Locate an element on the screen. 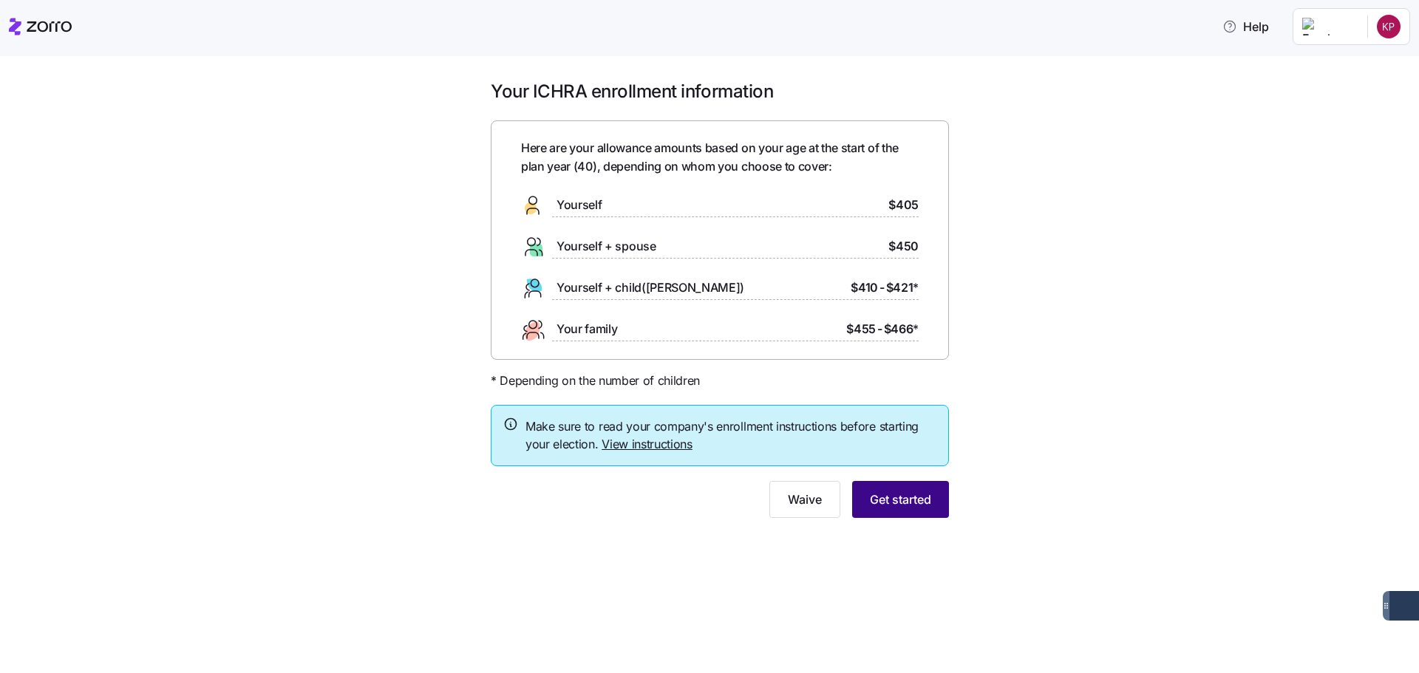 This screenshot has width=1419, height=673. span: $466 is located at coordinates (901, 329).